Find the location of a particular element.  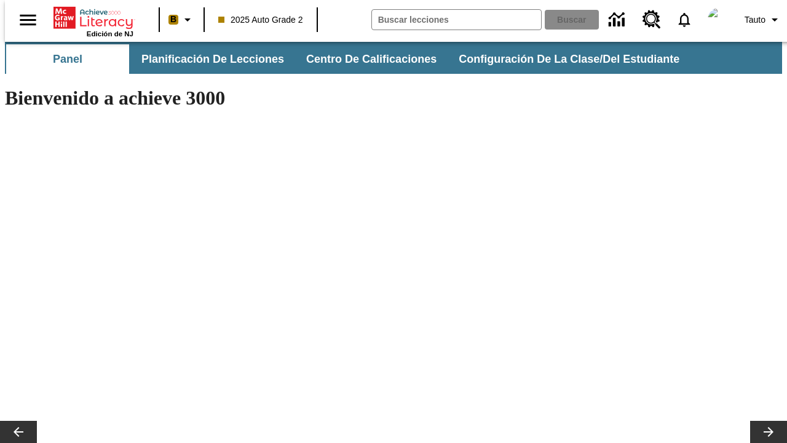

a: Portada is located at coordinates (93, 18).